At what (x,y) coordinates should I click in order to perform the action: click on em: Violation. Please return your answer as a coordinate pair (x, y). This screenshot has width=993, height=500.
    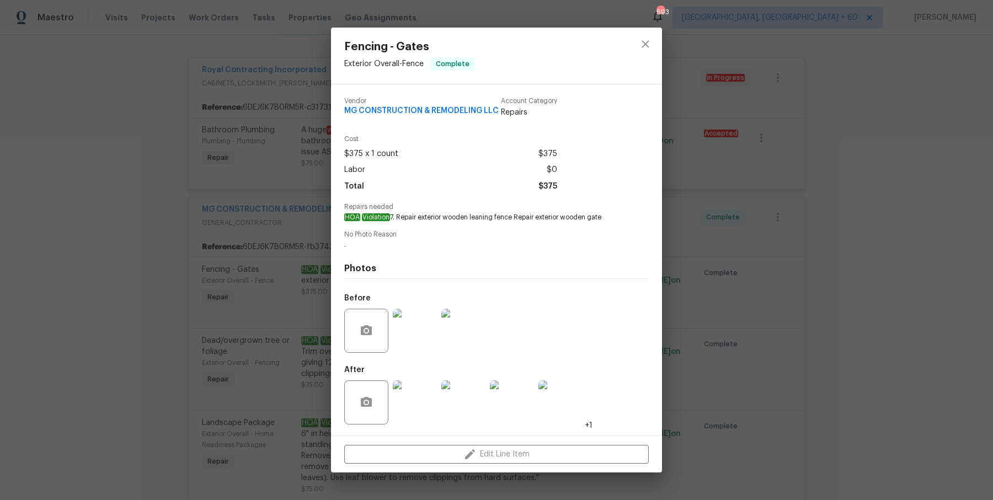
    Looking at the image, I should click on (376, 217).